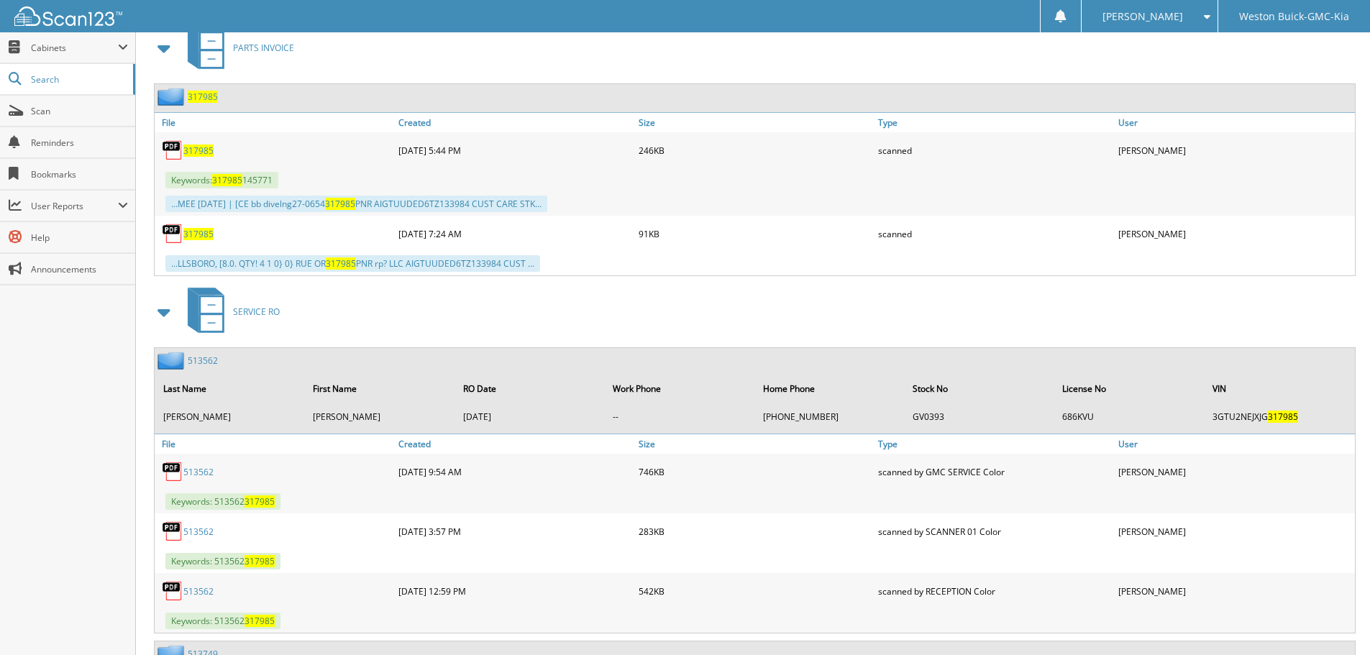  I want to click on div: Chat Widget, so click(1335, 621).